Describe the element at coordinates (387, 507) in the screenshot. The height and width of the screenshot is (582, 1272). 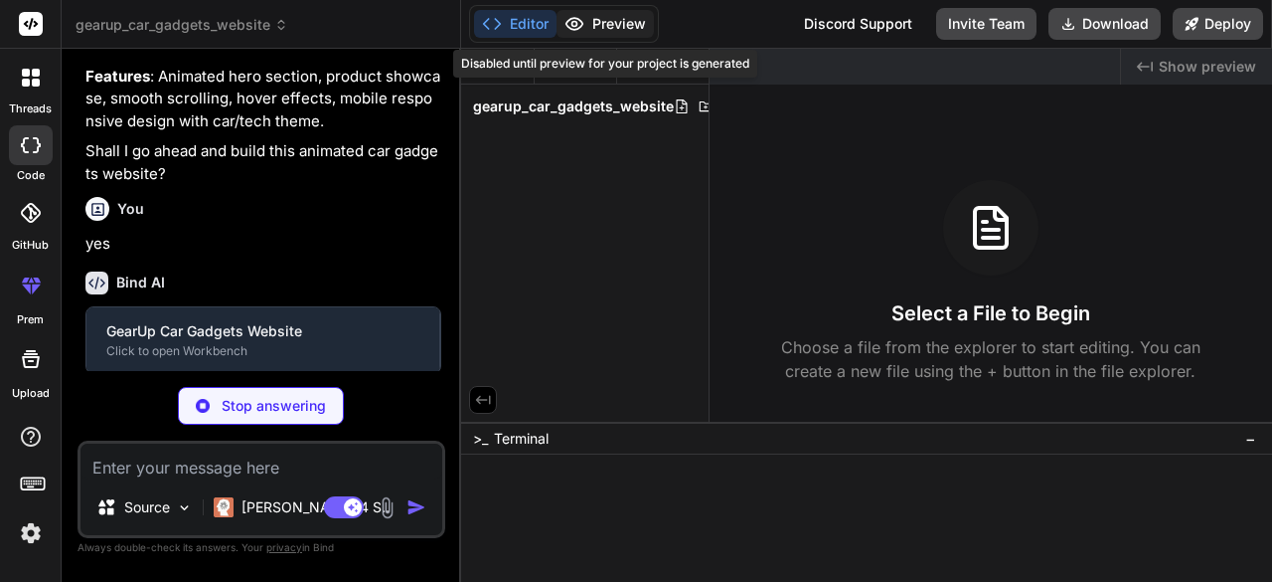
I see `img: attachment` at that location.